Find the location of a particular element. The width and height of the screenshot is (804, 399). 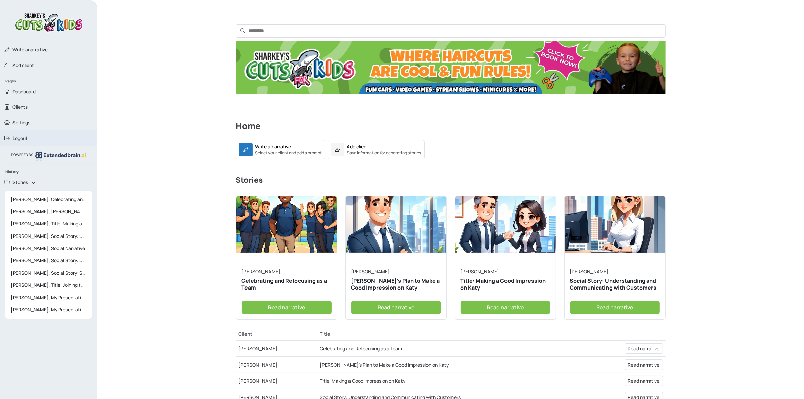

span: Clients is located at coordinates (20, 107).